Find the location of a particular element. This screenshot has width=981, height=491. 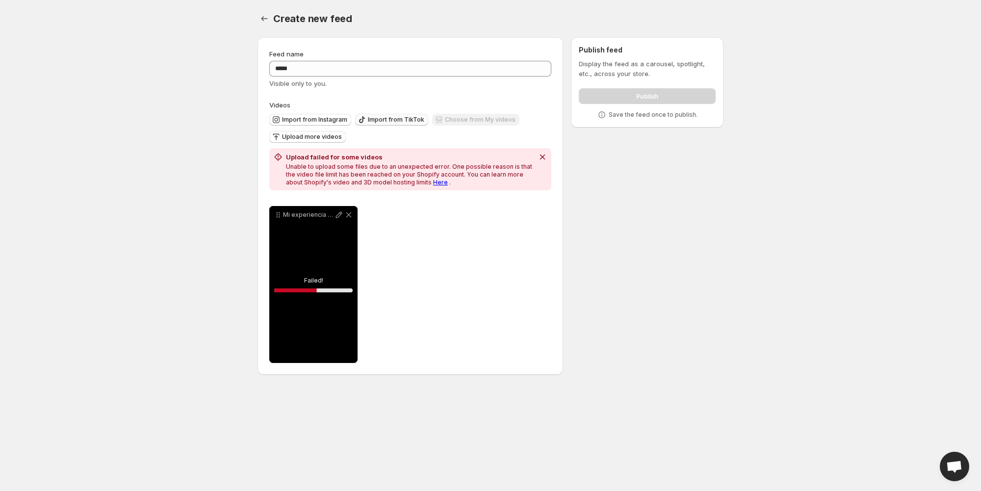

button: Import from Instagram is located at coordinates (310, 120).